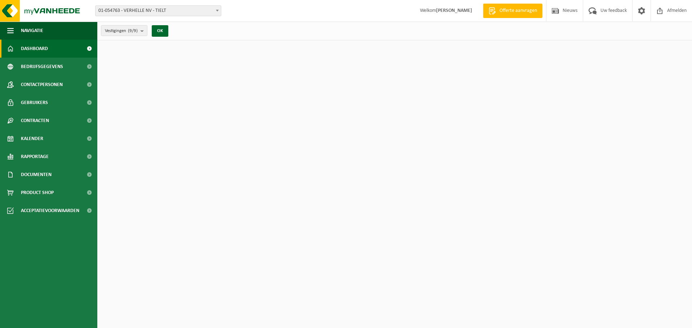 The width and height of the screenshot is (692, 328). What do you see at coordinates (512, 11) in the screenshot?
I see `a: Offerte aanvragen` at bounding box center [512, 11].